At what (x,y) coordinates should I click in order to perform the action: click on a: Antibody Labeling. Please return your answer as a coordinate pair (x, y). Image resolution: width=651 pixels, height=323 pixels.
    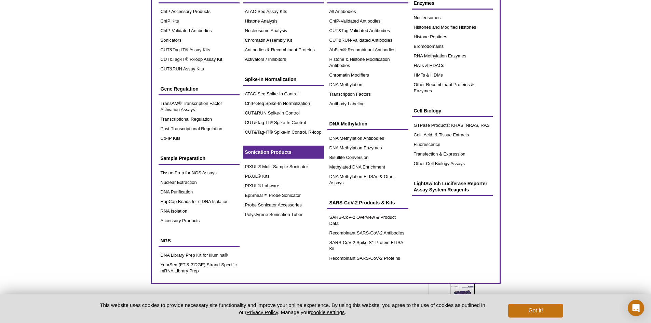
    Looking at the image, I should click on (368, 104).